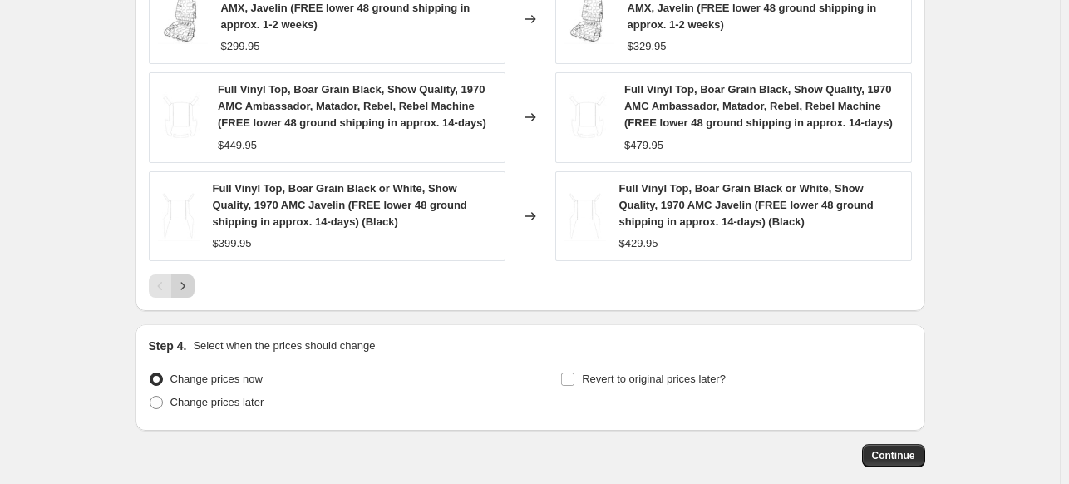 This screenshot has width=1069, height=484. Describe the element at coordinates (643, 145) in the screenshot. I see `div: $479.95` at that location.